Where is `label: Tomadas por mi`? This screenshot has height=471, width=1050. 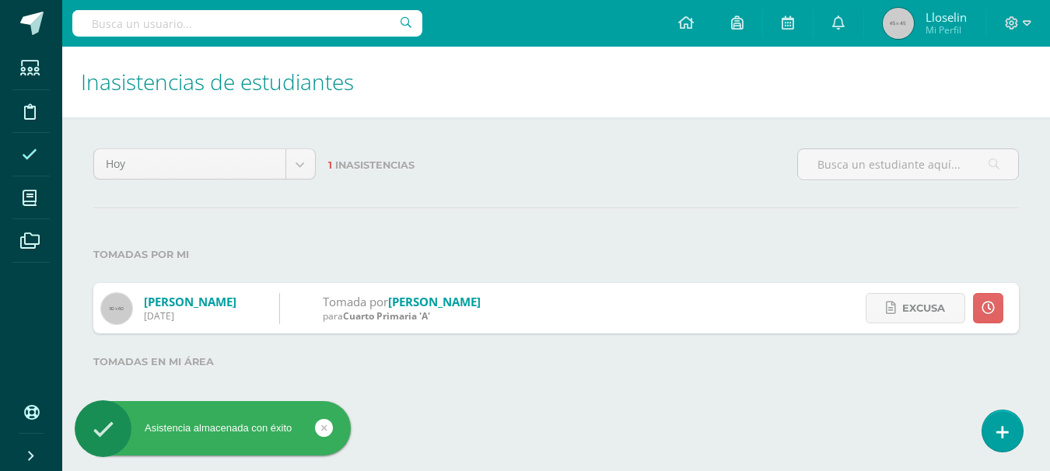 label: Tomadas por mi is located at coordinates (556, 254).